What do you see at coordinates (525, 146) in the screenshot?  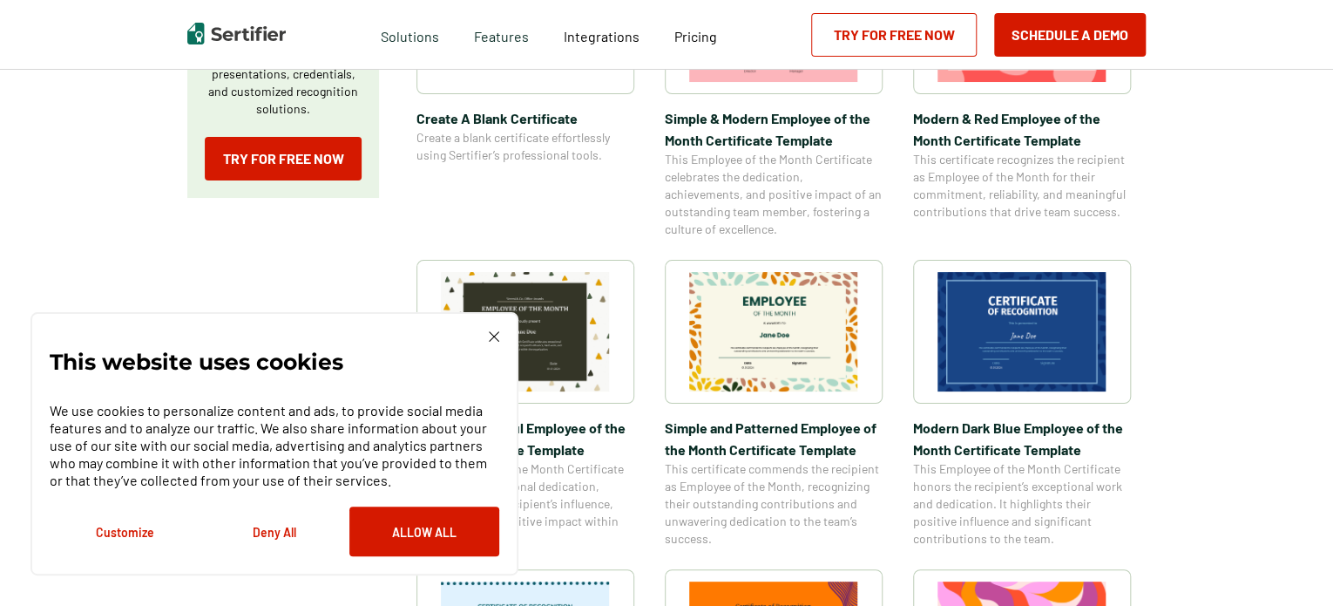 I see `span: Create a blank certificate effortlessly using Sertifier’s professional tools.` at bounding box center [525, 146].